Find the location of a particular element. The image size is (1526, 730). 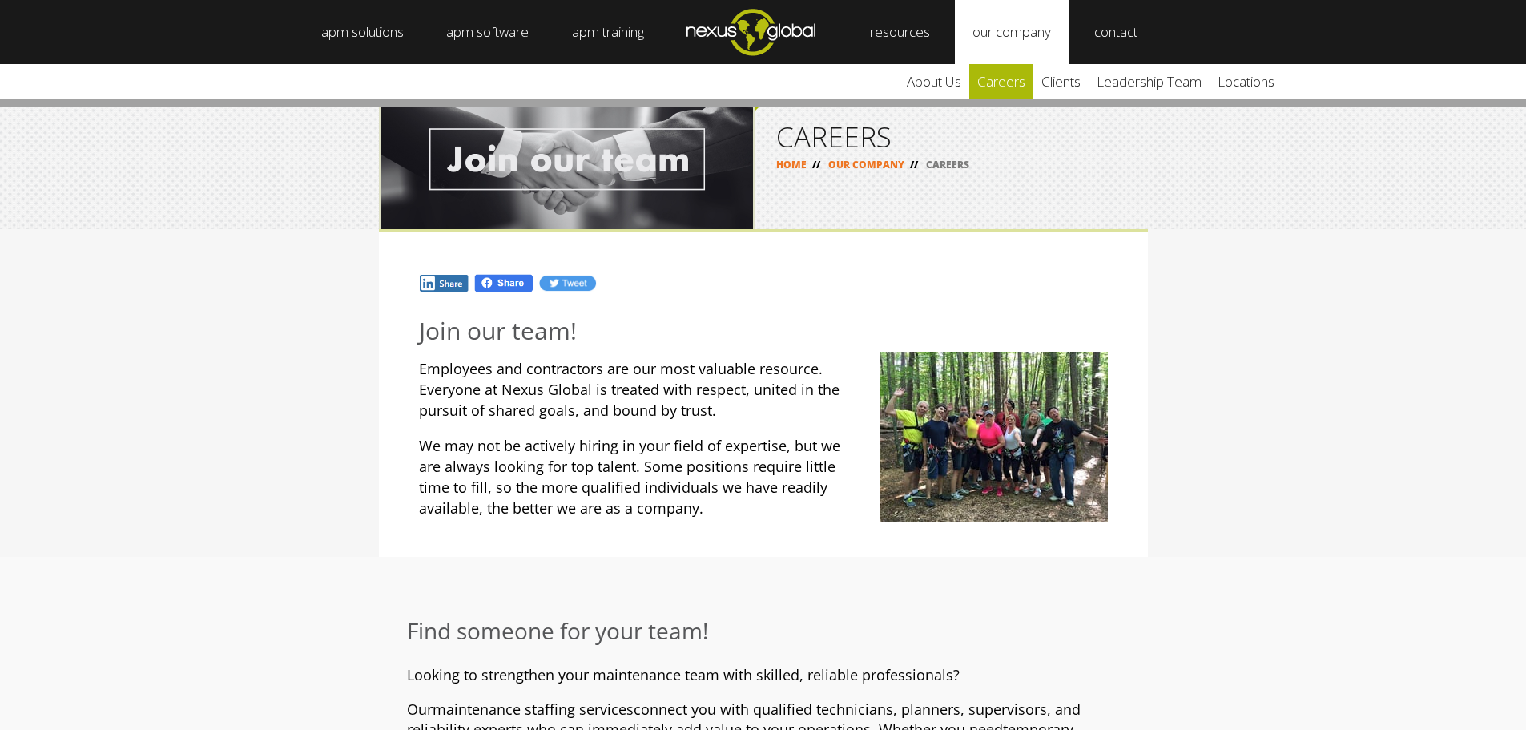

img: Fb.png is located at coordinates (504, 283).